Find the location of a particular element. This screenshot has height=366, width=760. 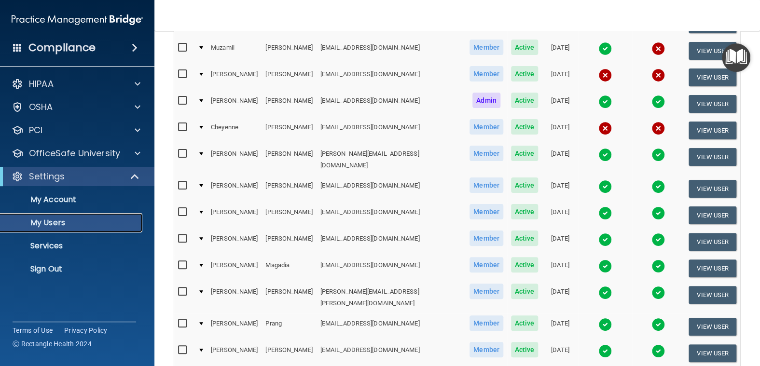

span: Admin is located at coordinates (486, 100).